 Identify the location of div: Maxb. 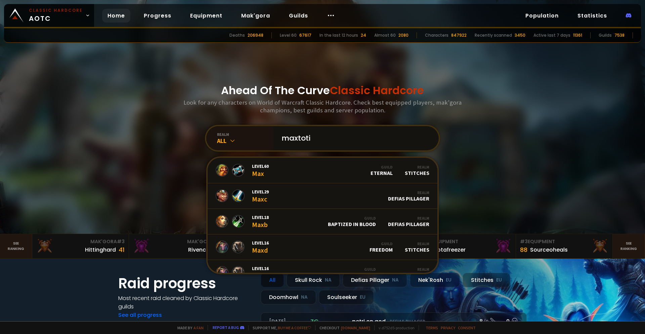
(260, 221).